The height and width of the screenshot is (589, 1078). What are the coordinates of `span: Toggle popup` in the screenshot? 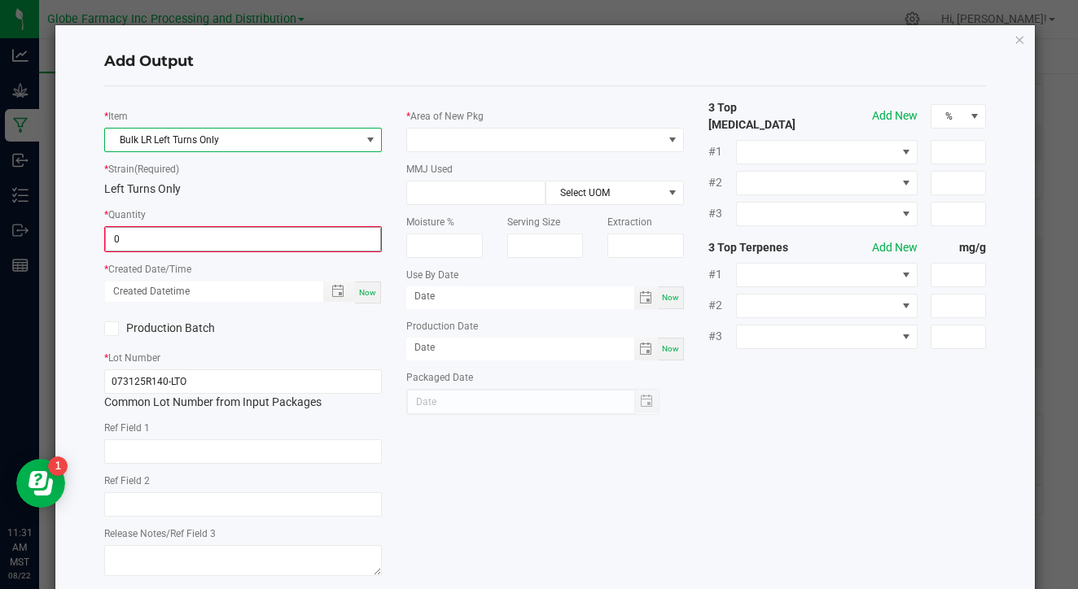 It's located at (339, 291).